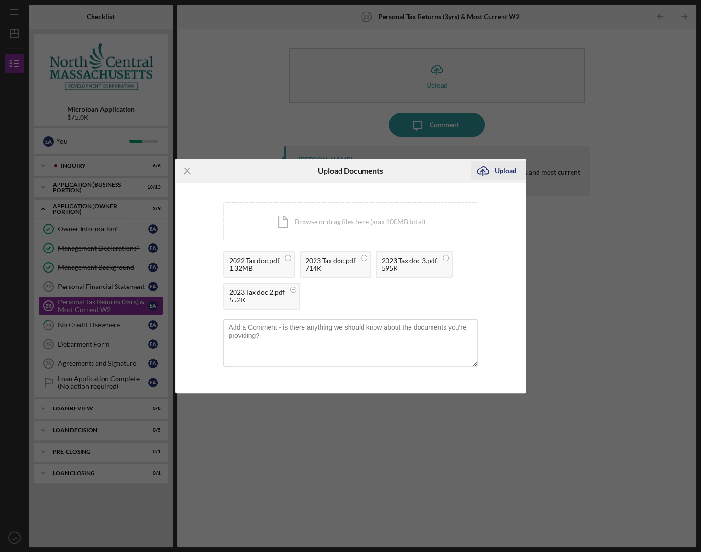  What do you see at coordinates (506, 171) in the screenshot?
I see `div: Upload` at bounding box center [506, 171].